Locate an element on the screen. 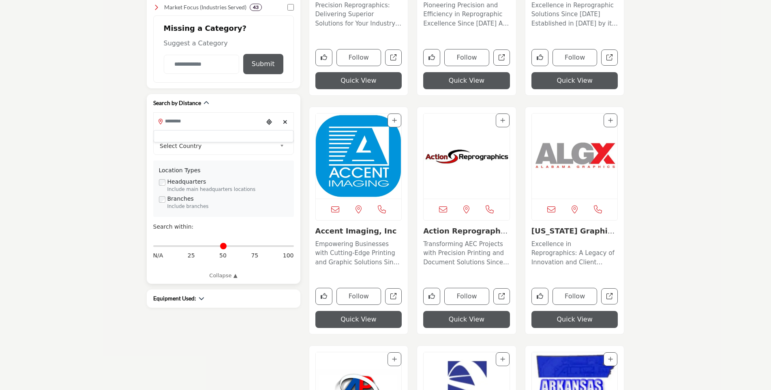 The width and height of the screenshot is (771, 390). a: Open accent-imaging-inc in new tab is located at coordinates (393, 296).